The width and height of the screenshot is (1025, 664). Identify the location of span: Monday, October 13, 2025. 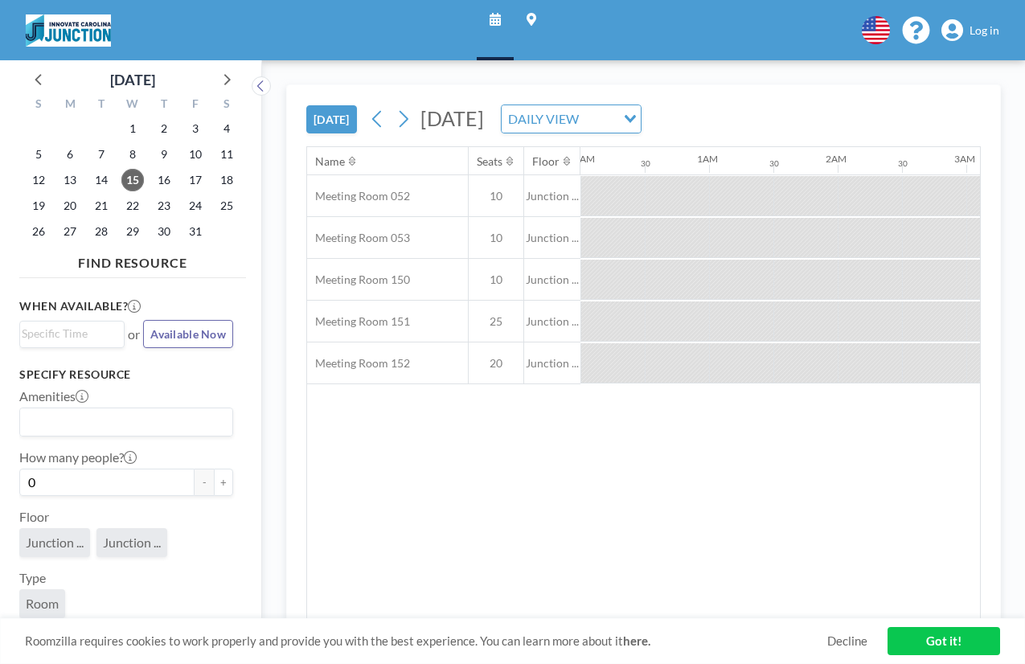
(70, 180).